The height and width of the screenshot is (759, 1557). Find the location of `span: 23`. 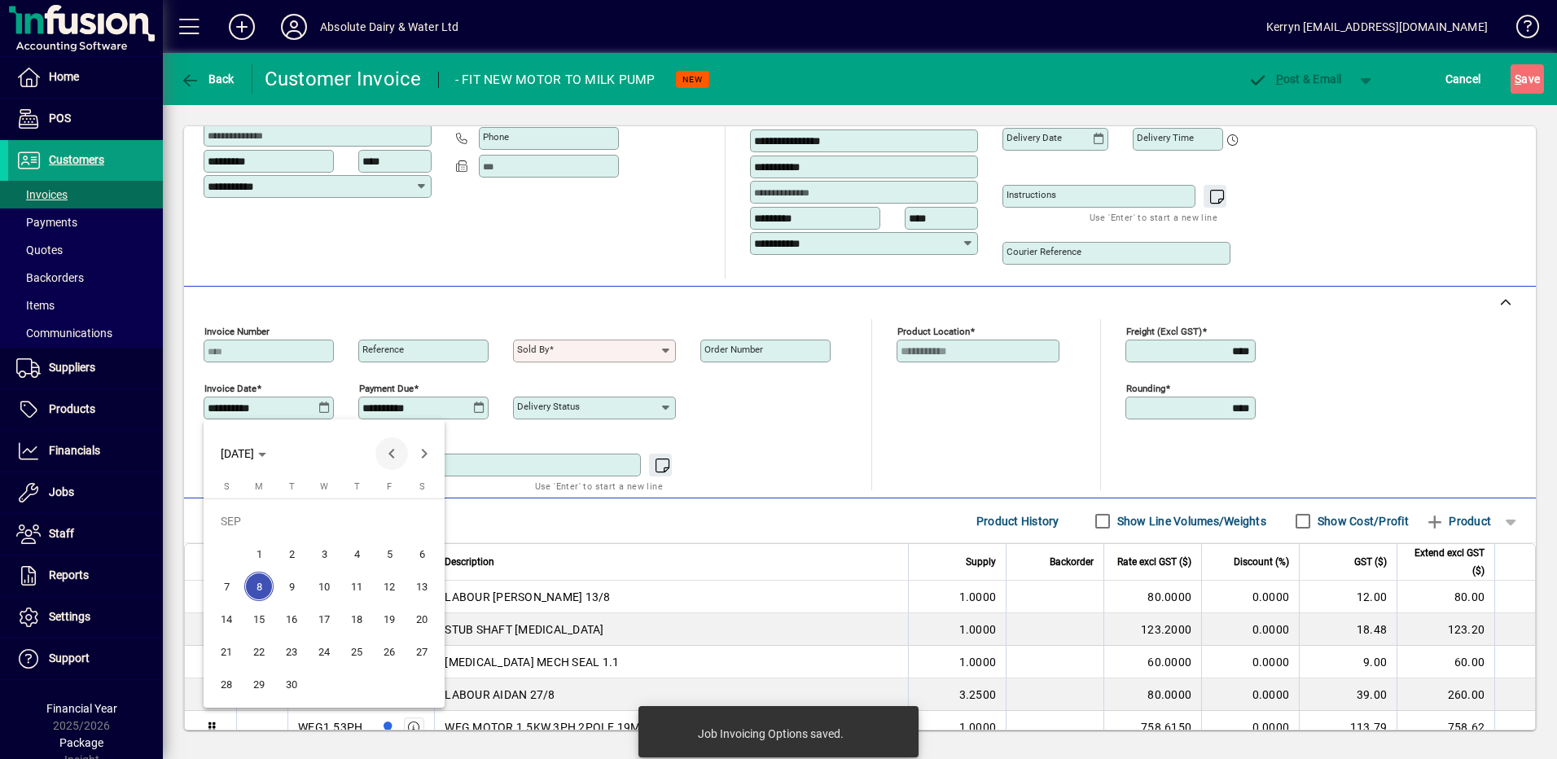

span: 23 is located at coordinates (291, 651).